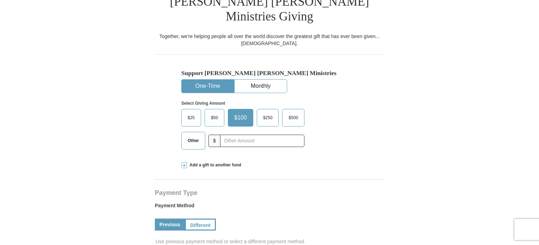 The height and width of the screenshot is (245, 539). I want to click on span: $25, so click(191, 118).